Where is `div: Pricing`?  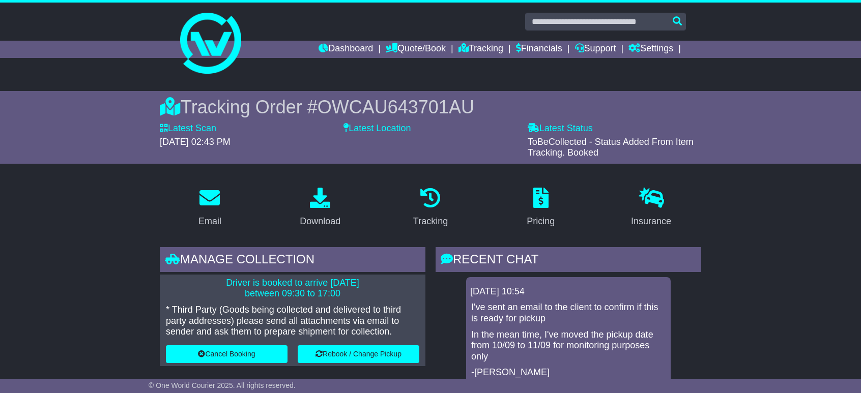 div: Pricing is located at coordinates (540, 221).